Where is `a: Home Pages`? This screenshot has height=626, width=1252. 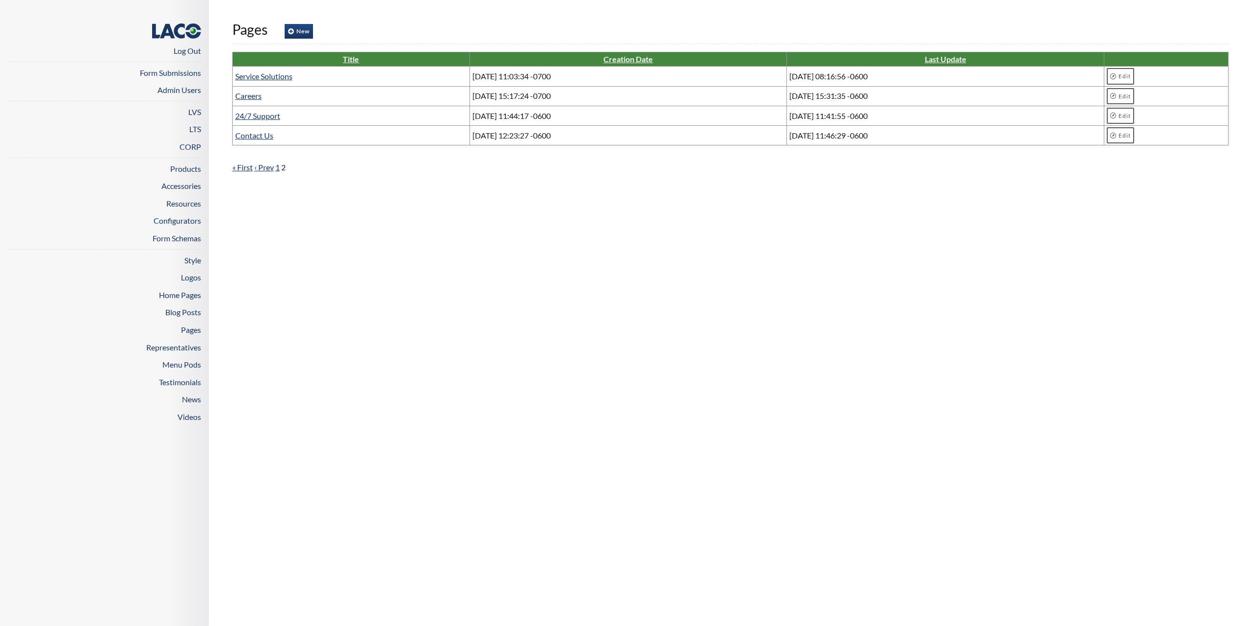
a: Home Pages is located at coordinates (180, 294).